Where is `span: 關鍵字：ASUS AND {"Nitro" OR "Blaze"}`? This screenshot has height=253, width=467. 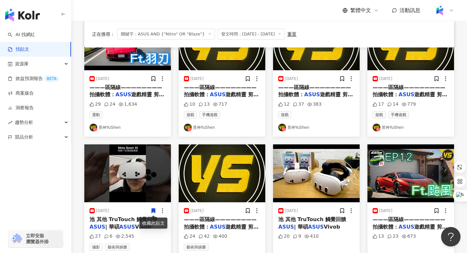
span: 關鍵字：ASUS AND {"Nitro" OR "Blaze"} is located at coordinates (166, 34).